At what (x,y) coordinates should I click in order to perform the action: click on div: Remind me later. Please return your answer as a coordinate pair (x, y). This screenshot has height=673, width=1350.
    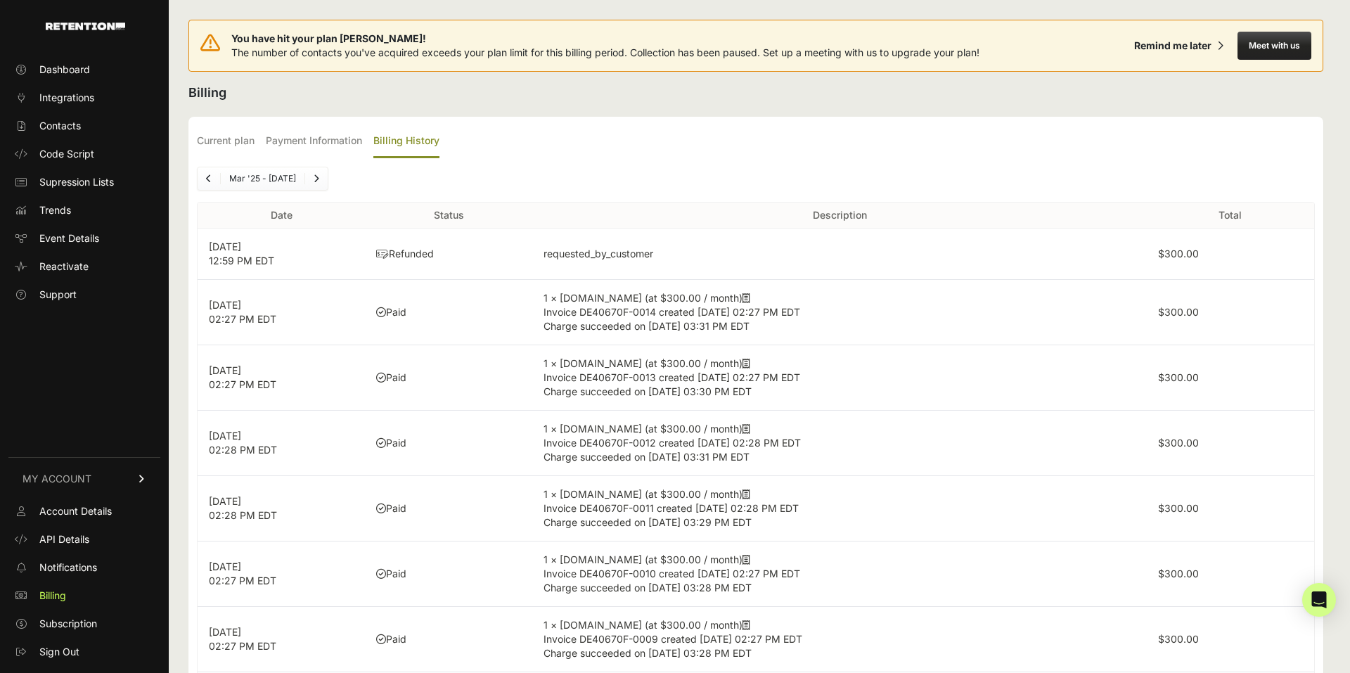
    Looking at the image, I should click on (1173, 46).